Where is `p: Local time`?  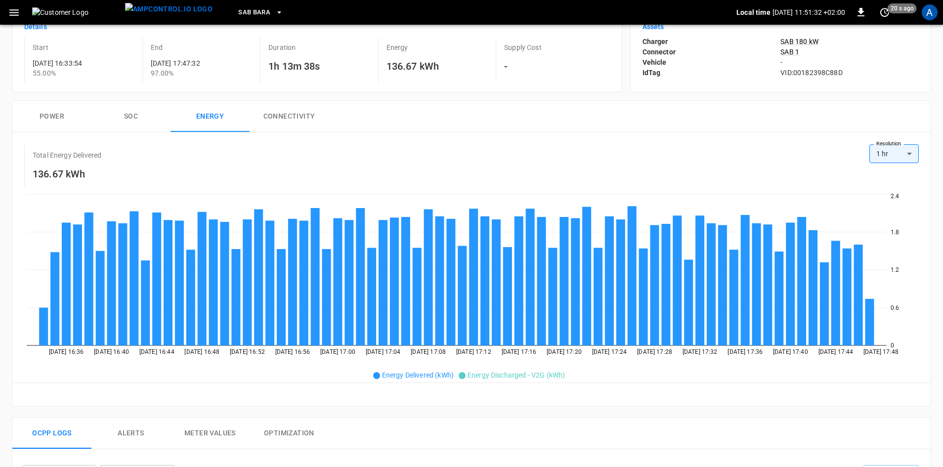
p: Local time is located at coordinates (753, 12).